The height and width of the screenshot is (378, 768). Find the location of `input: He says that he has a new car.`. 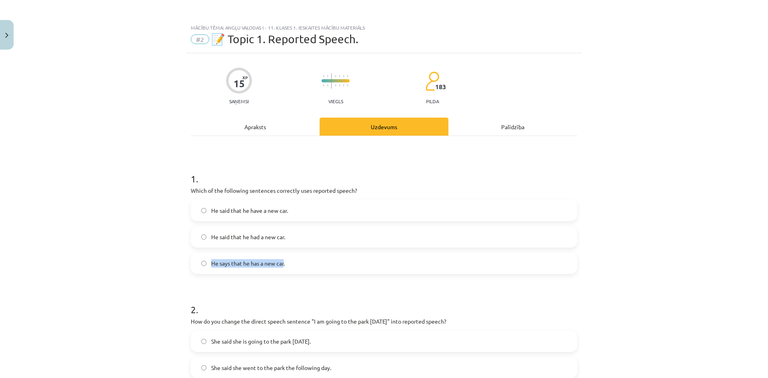

input: He says that he has a new car. is located at coordinates (204, 263).